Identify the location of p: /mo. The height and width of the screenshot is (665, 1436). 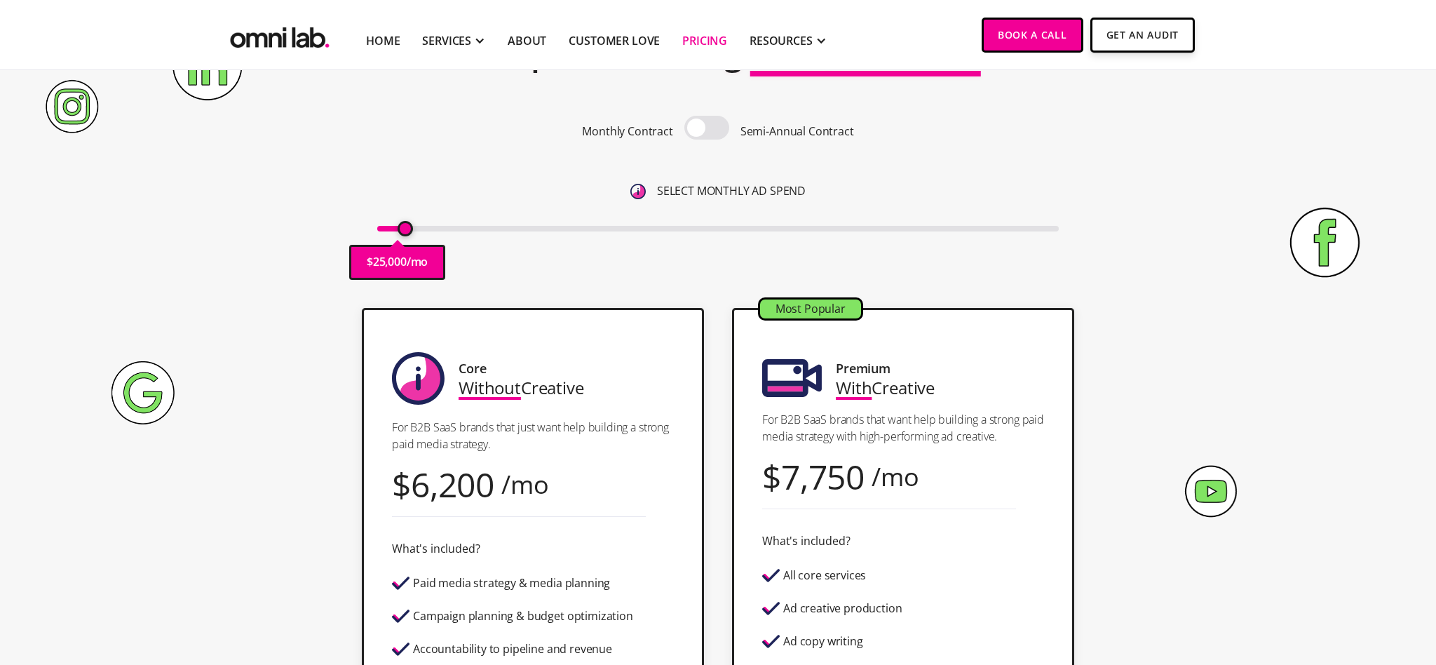
(417, 262).